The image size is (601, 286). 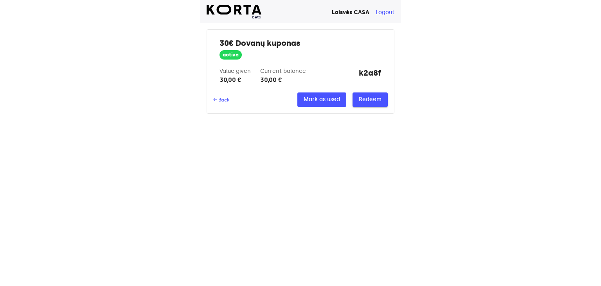 I want to click on strong: k2a8f, so click(x=370, y=76).